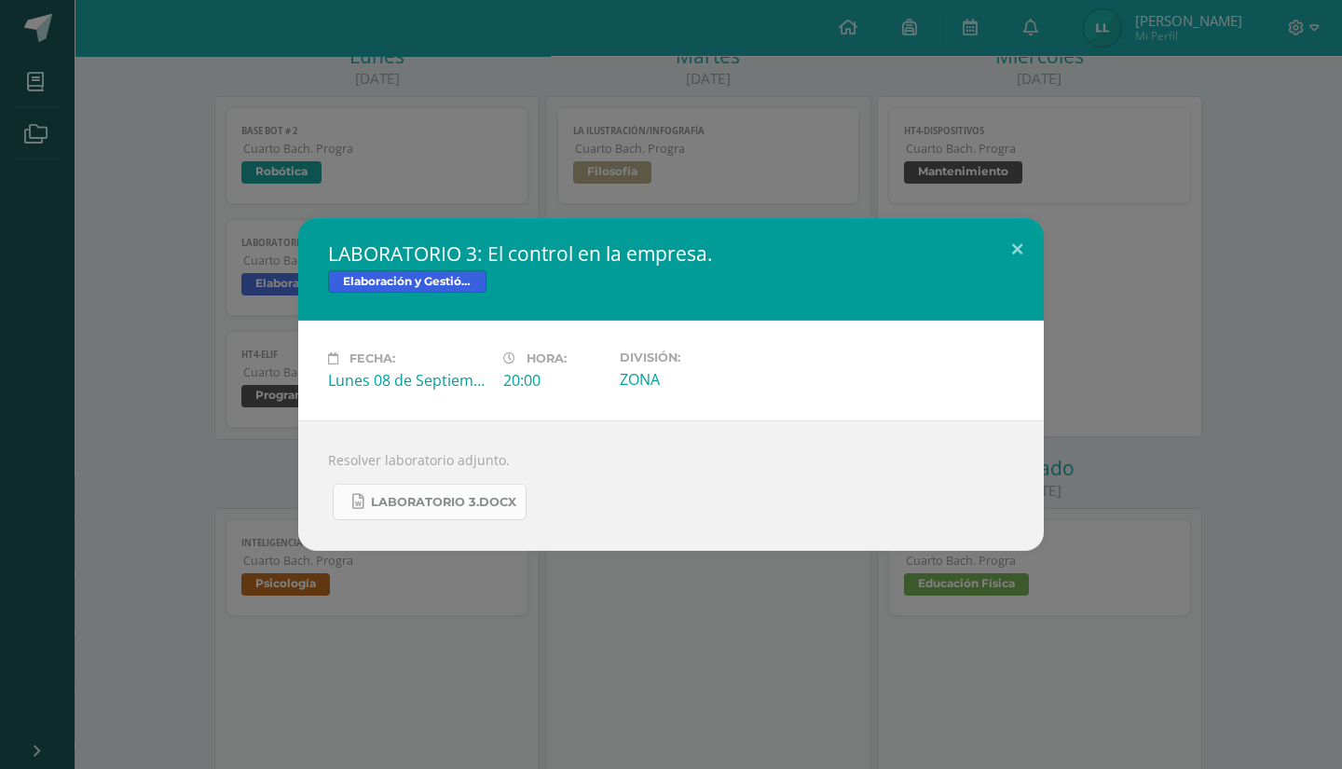 This screenshot has height=769, width=1342. Describe the element at coordinates (444, 502) in the screenshot. I see `span: LABORATORIO 3.docx` at that location.